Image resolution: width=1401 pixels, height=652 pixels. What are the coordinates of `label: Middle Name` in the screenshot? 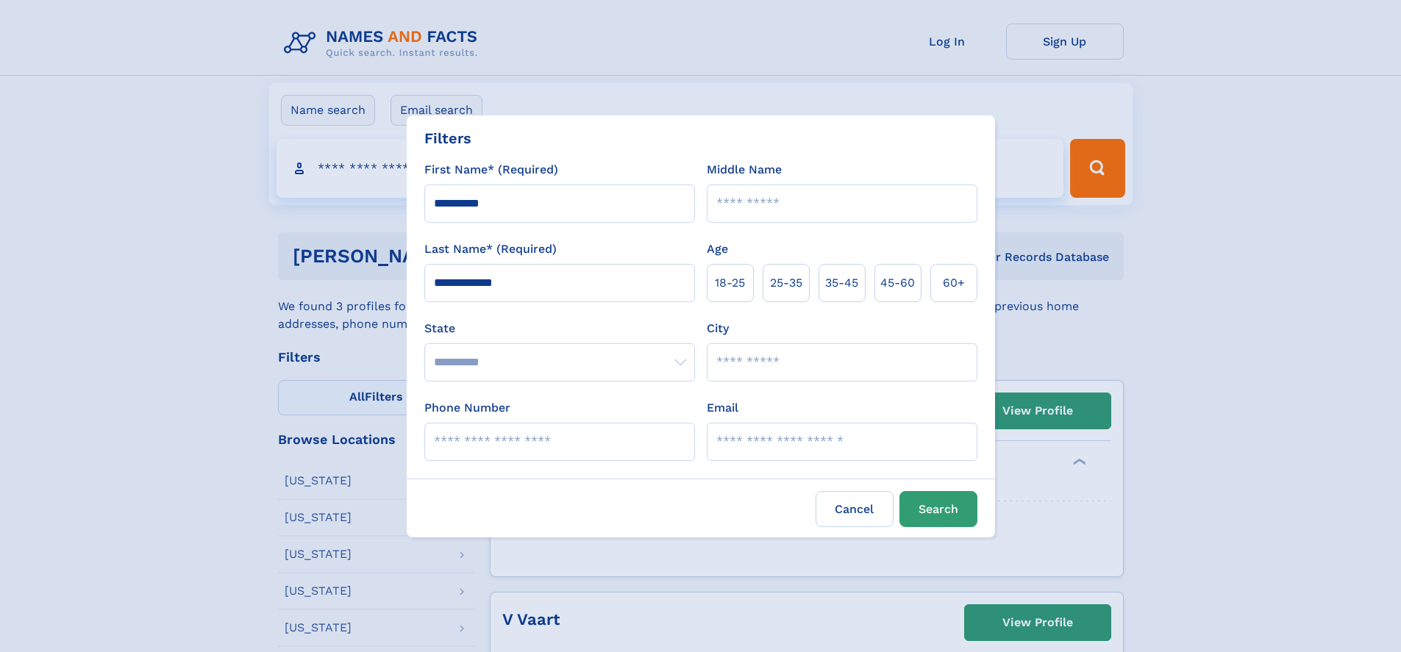 It's located at (744, 170).